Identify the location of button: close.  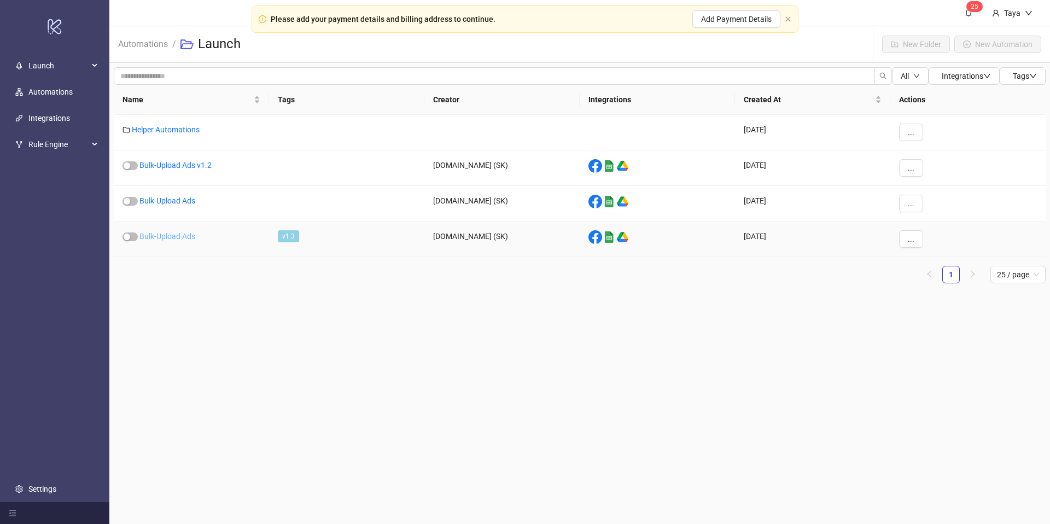
(788, 19).